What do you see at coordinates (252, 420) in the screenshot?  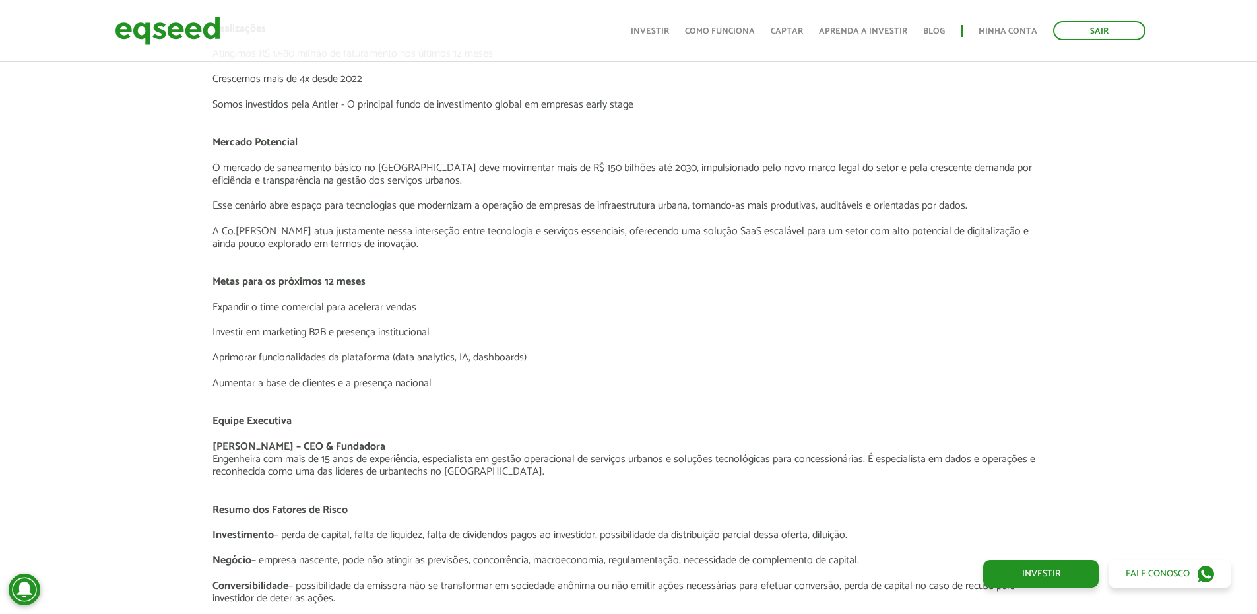 I see `strong: Equipe Executiva` at bounding box center [252, 420].